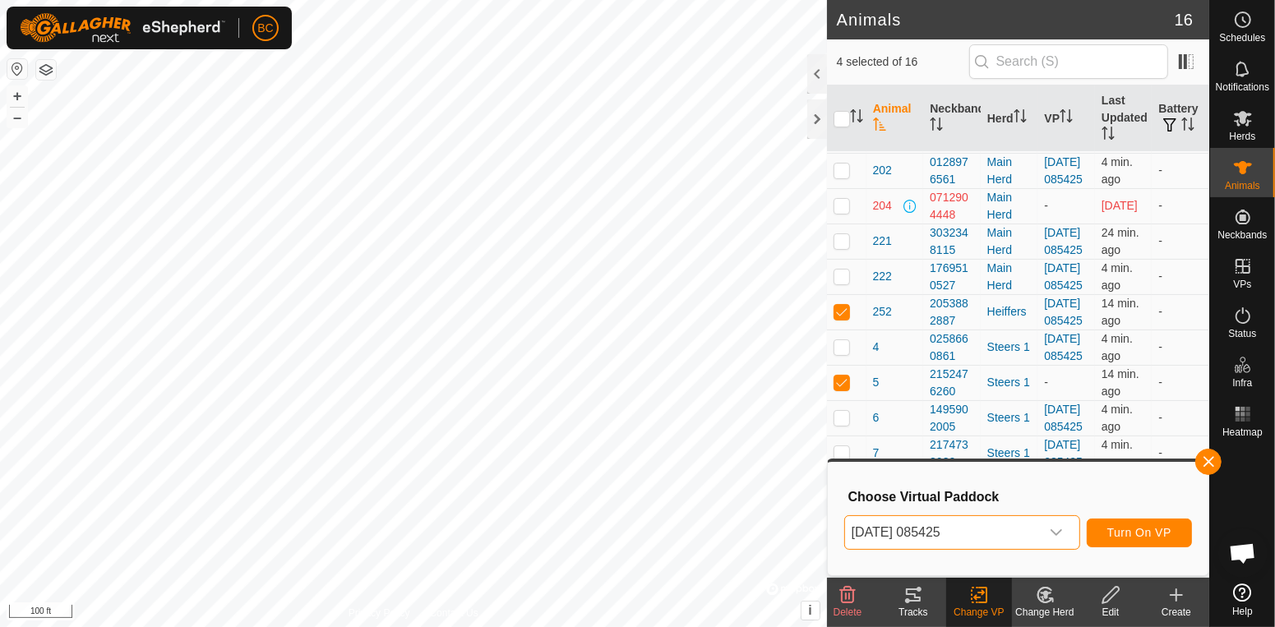 This screenshot has width=1275, height=627. I want to click on button: Reset Map, so click(17, 69).